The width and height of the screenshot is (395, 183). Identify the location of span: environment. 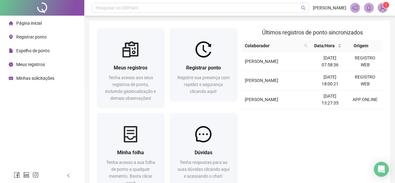
(11, 37).